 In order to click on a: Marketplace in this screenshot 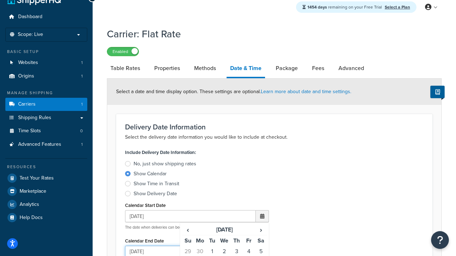, I will do `click(46, 192)`.